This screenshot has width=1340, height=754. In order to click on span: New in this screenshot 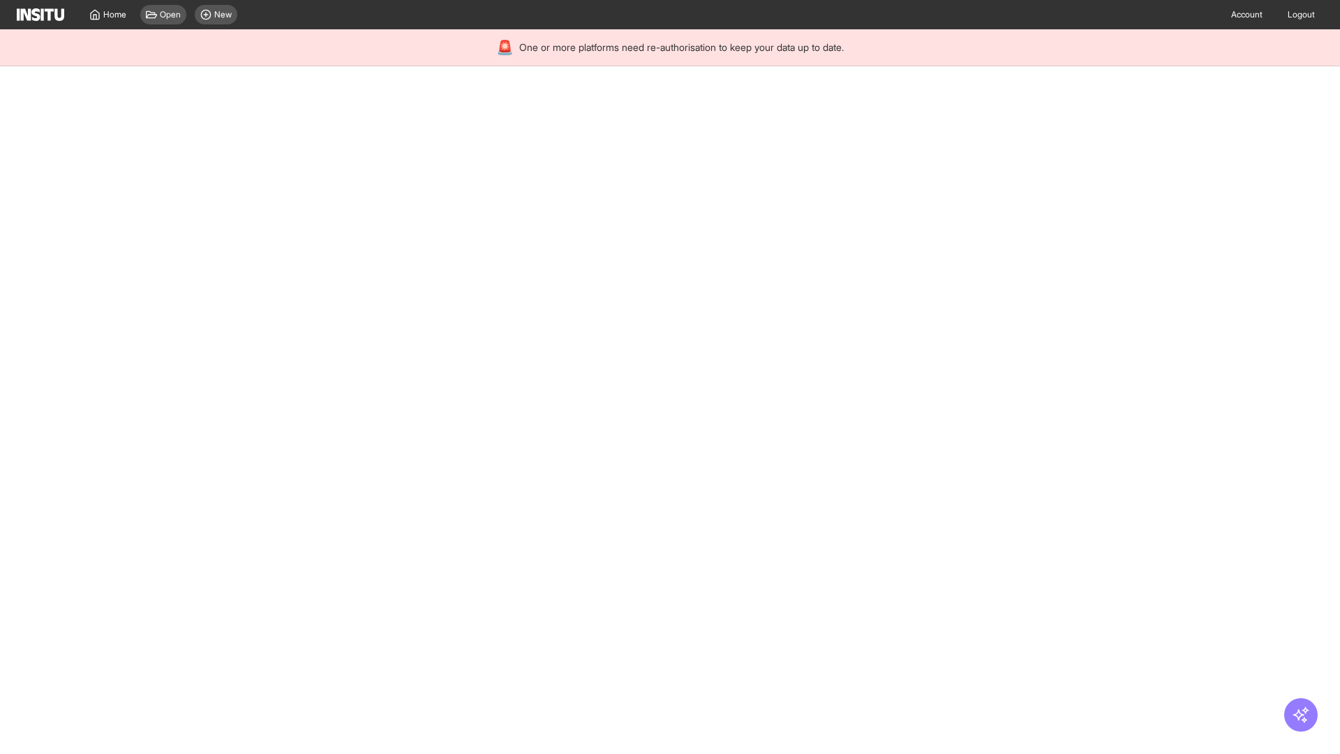, I will do `click(223, 15)`.